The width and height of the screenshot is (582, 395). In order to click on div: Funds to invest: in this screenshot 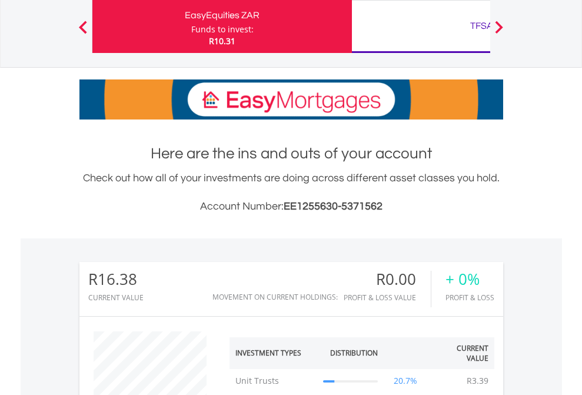, I will do `click(222, 29)`.